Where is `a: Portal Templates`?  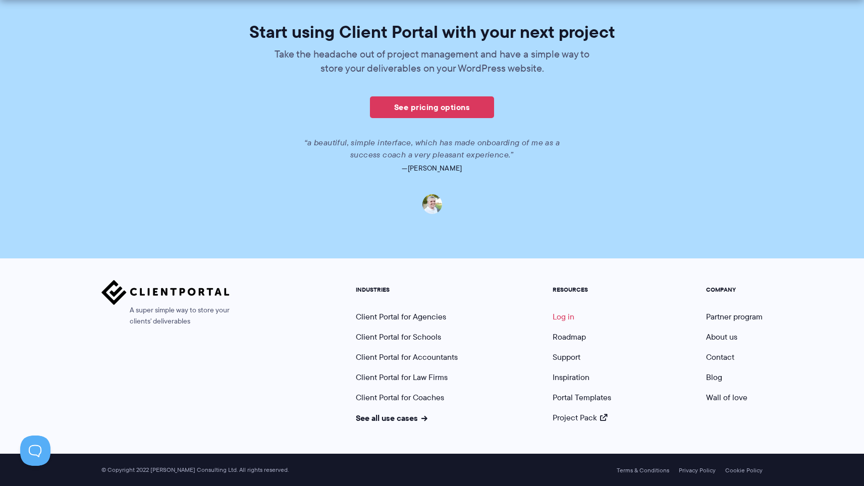 a: Portal Templates is located at coordinates (582, 397).